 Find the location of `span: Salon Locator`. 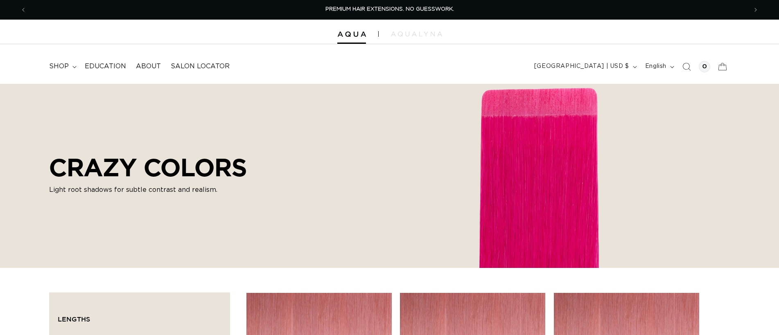

span: Salon Locator is located at coordinates (200, 66).